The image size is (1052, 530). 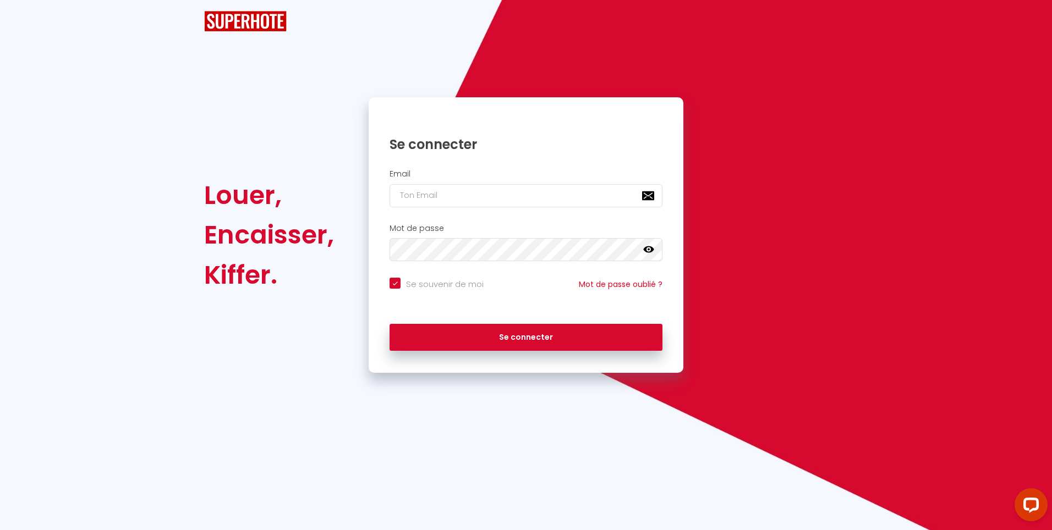 What do you see at coordinates (269, 275) in the screenshot?
I see `div: Kiffer.` at bounding box center [269, 275].